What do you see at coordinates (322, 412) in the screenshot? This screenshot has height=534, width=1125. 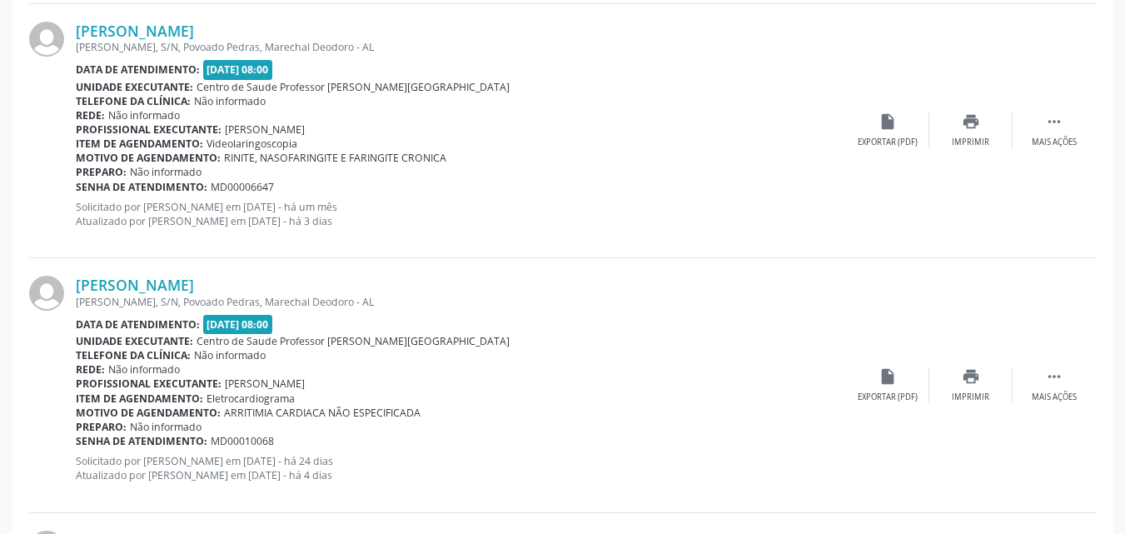 I see `span: ARRITIMIA CARDIACA NÃO ESPECIFICADA` at bounding box center [322, 412].